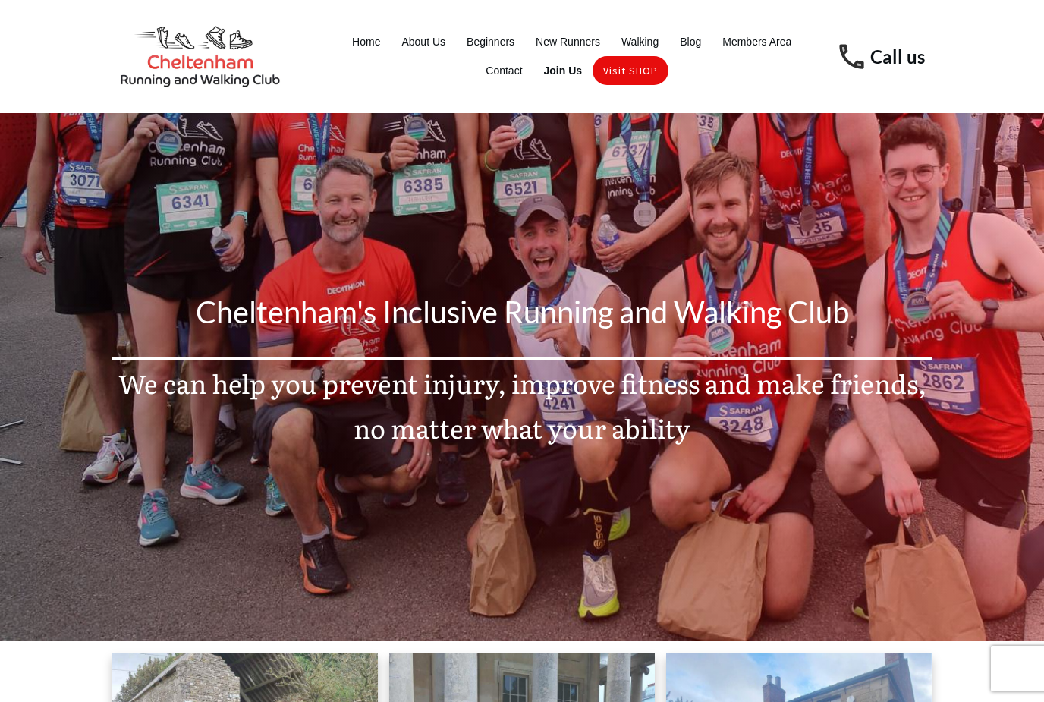  What do you see at coordinates (691, 42) in the screenshot?
I see `a: Blog` at bounding box center [691, 42].